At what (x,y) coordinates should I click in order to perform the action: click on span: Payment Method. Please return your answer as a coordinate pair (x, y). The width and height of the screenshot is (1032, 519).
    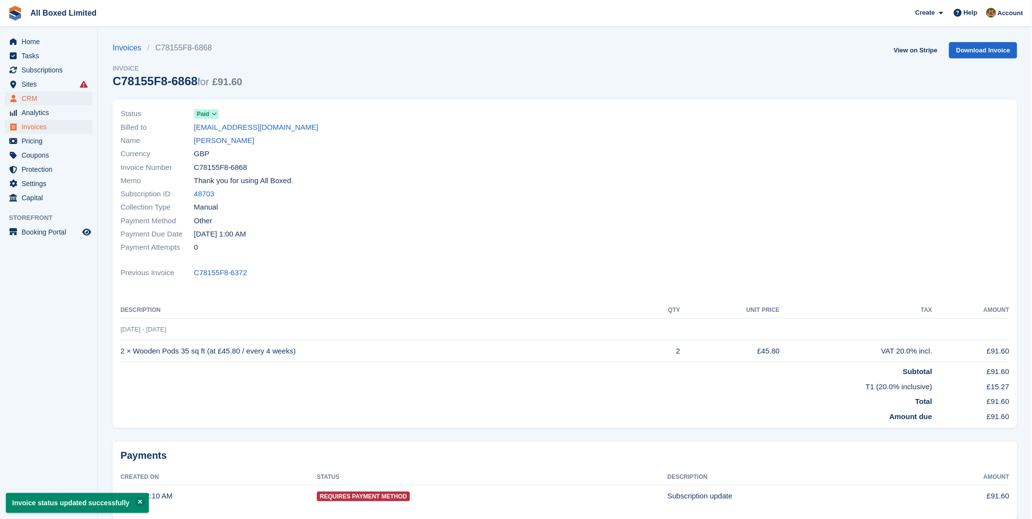
    Looking at the image, I should click on (157, 221).